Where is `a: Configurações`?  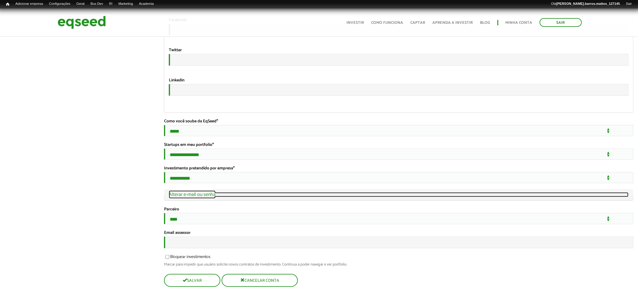 a: Configurações is located at coordinates (60, 4).